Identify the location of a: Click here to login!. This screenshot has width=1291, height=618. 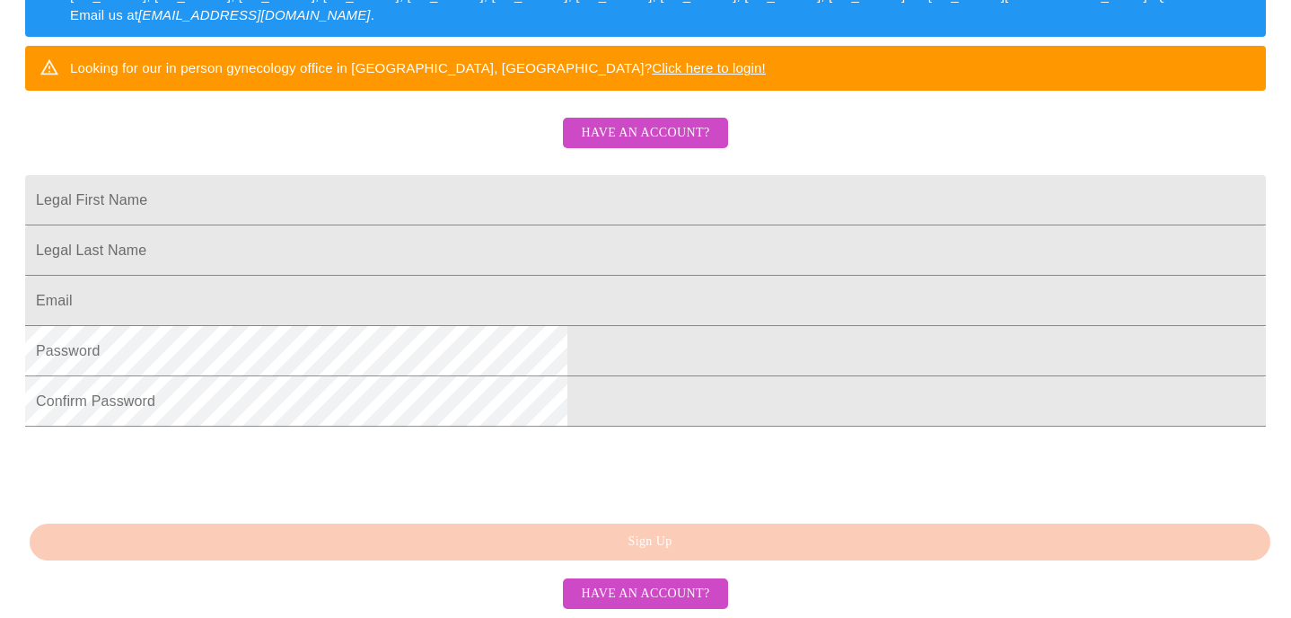
(709, 67).